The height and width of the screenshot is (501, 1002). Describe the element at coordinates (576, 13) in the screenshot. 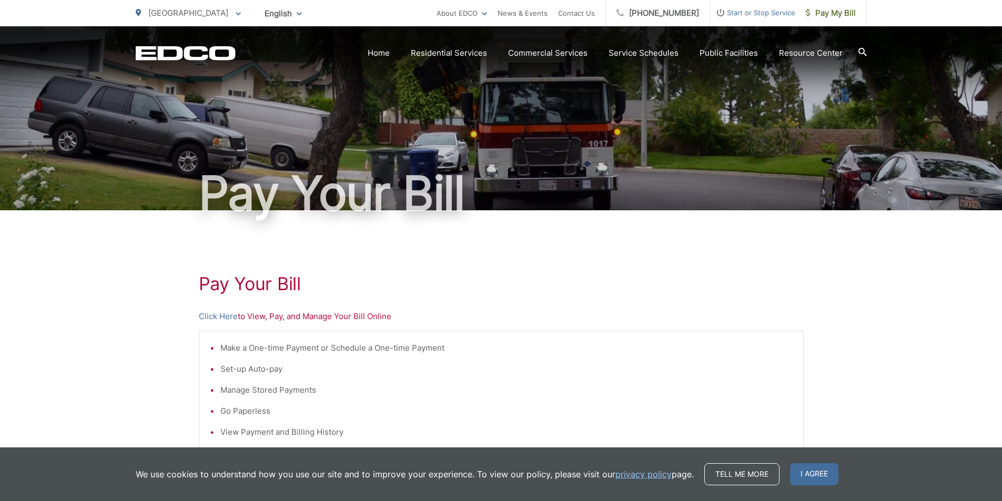

I see `a: Contact Us` at that location.